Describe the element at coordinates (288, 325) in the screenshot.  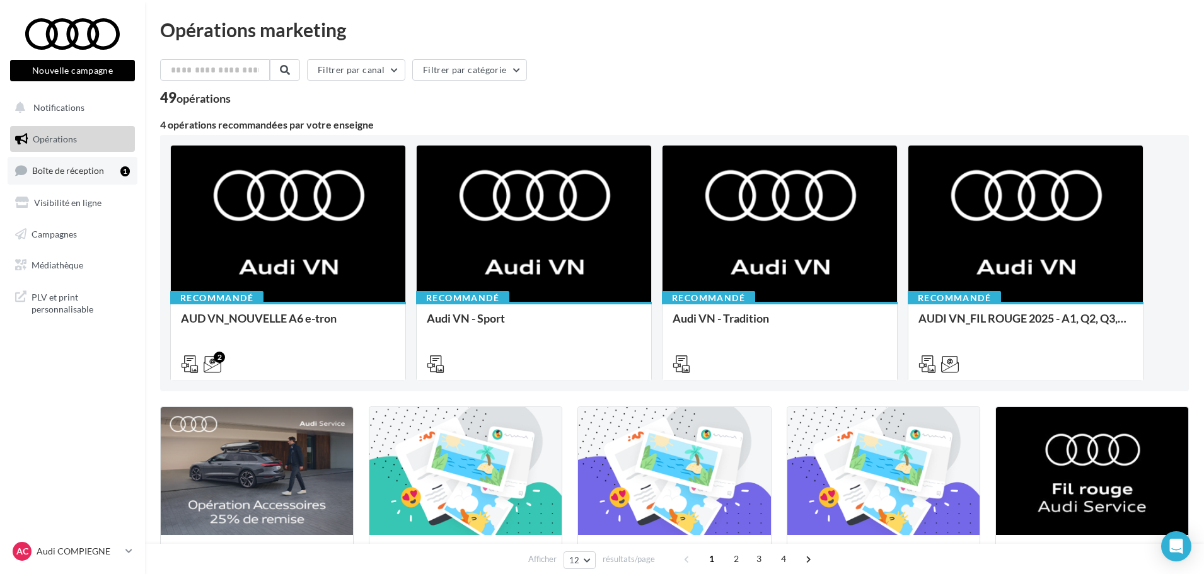
I see `div: AUD VN_NOUVELLE A6 e-tron` at that location.